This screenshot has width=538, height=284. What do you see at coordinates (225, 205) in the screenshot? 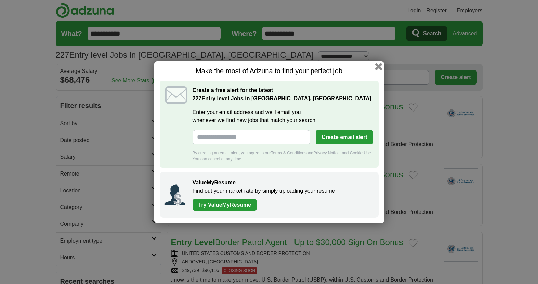
I see `a: Try ValueMyResume` at bounding box center [225, 205].